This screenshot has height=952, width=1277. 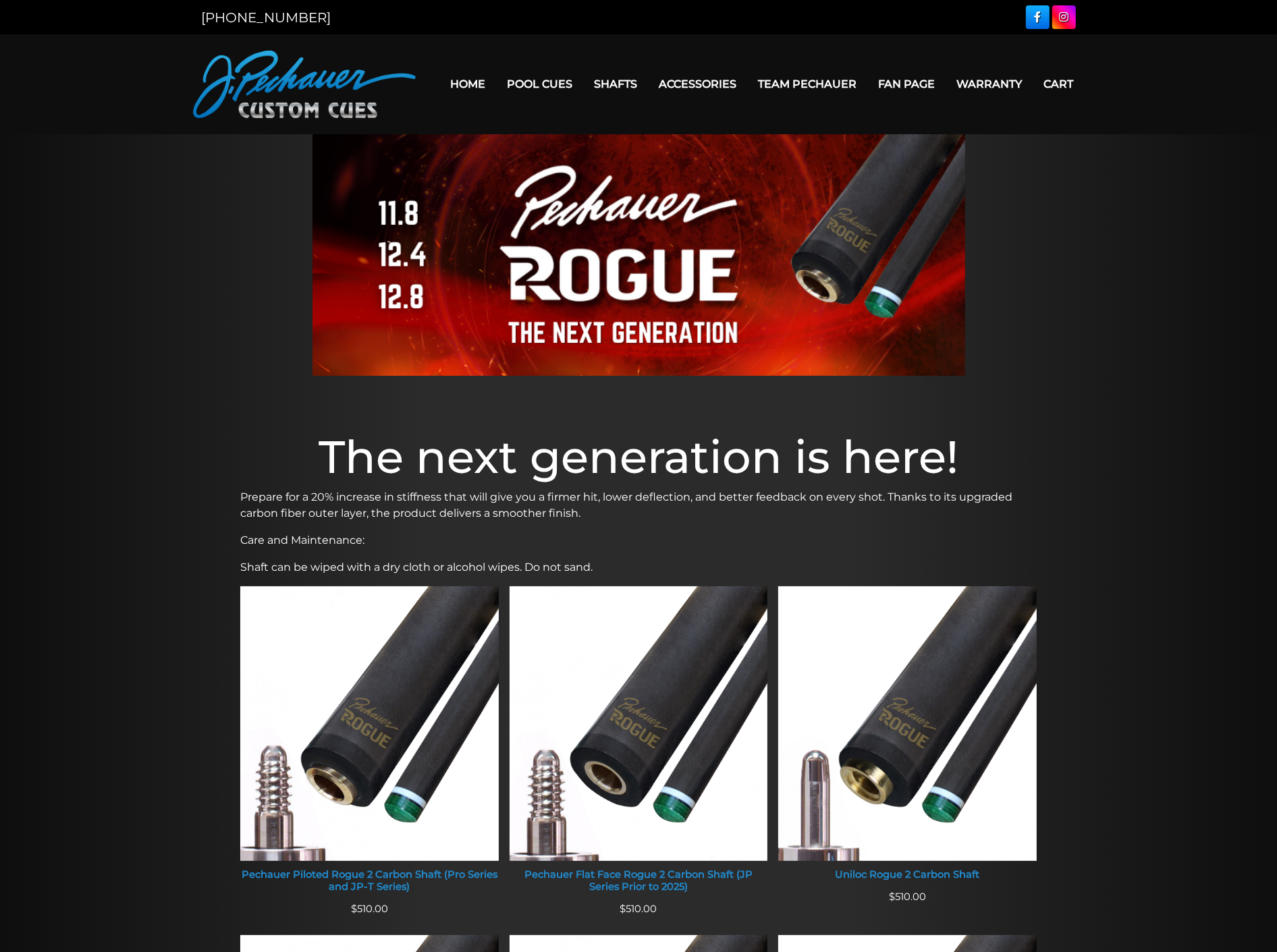 I want to click on div: Uniloc Rogue 2 Carbon Shaft, so click(x=907, y=875).